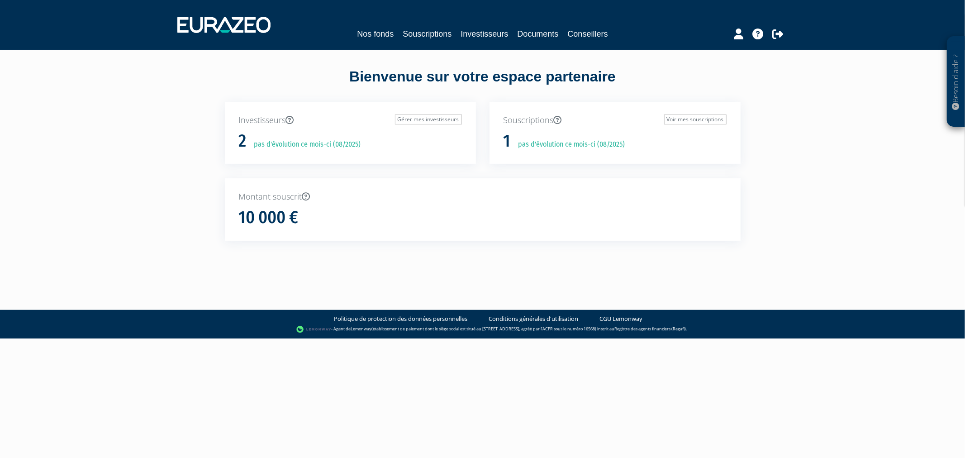 This screenshot has height=458, width=965. What do you see at coordinates (483, 84) in the screenshot?
I see `div: Bienvenue sur votre espace partenaire` at bounding box center [483, 84].